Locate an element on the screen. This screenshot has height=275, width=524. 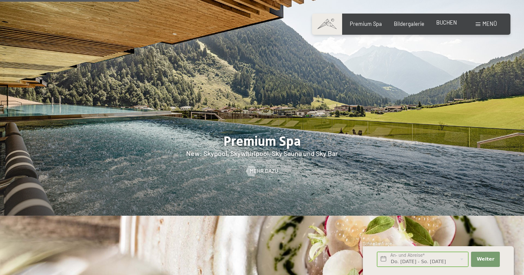
a: Mehr dazu is located at coordinates (262, 171).